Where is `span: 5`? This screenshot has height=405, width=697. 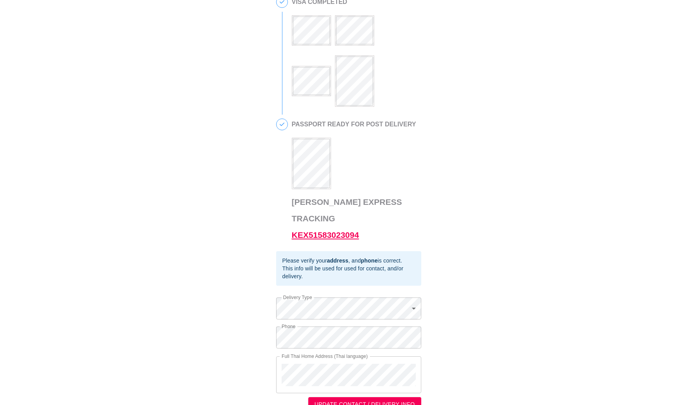
span: 5 is located at coordinates (282, 124).